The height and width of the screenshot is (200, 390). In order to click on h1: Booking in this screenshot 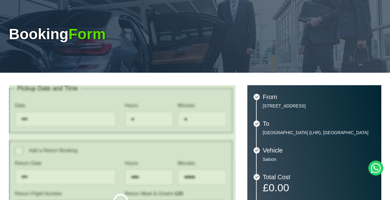, I will do `click(195, 34)`.